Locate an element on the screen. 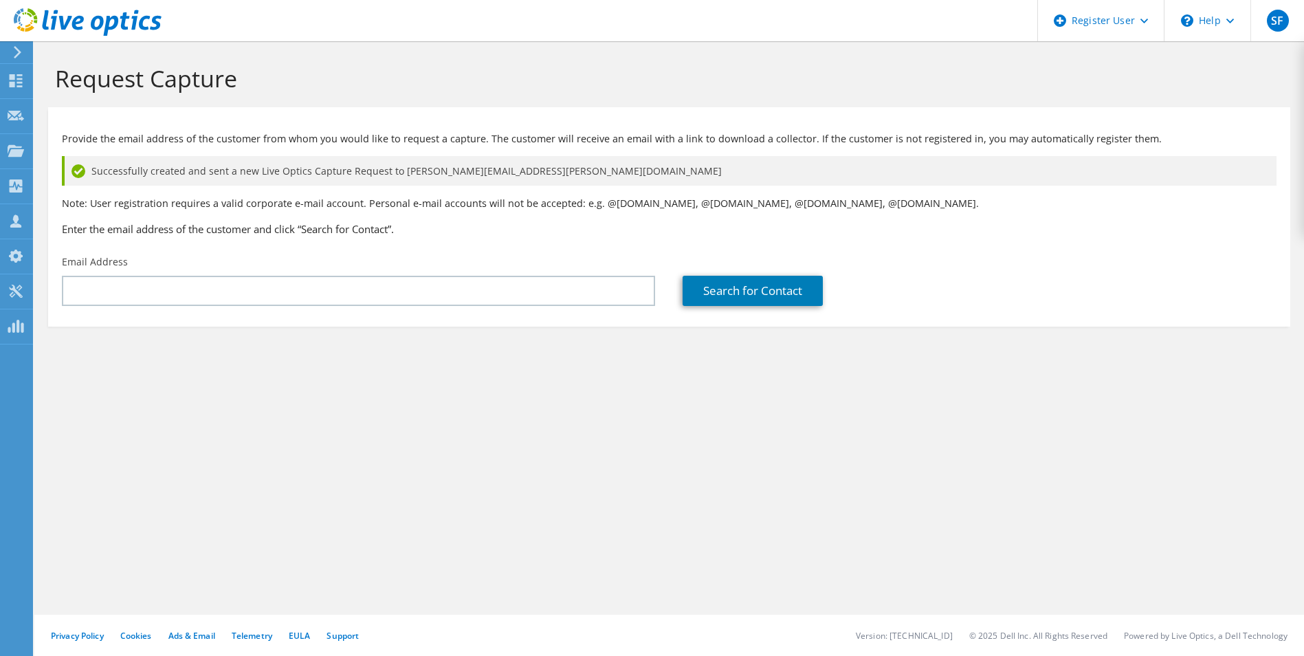  li: © 2025 Dell Inc. All Rights Reserved is located at coordinates (1038, 635).